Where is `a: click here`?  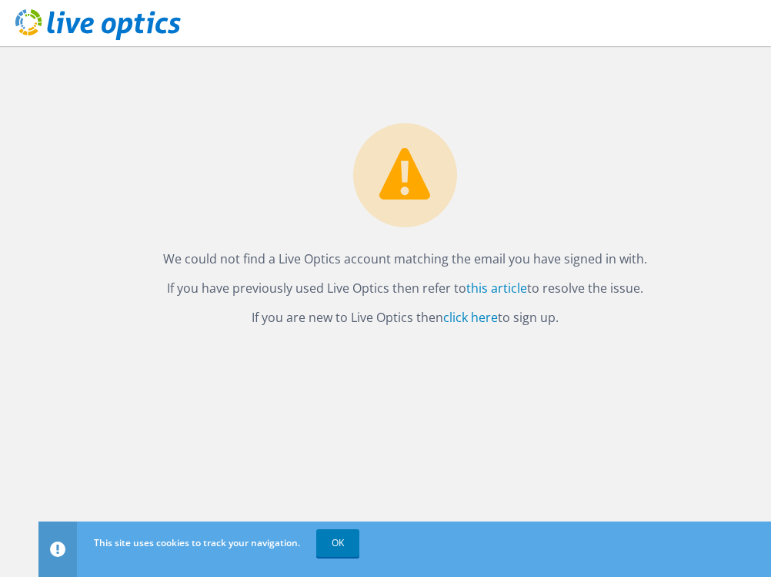 a: click here is located at coordinates (470, 317).